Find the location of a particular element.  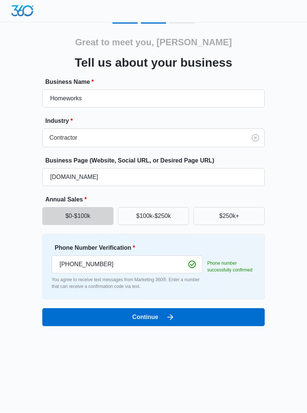

input: e.g. janesplumbing.com is located at coordinates (154, 178).